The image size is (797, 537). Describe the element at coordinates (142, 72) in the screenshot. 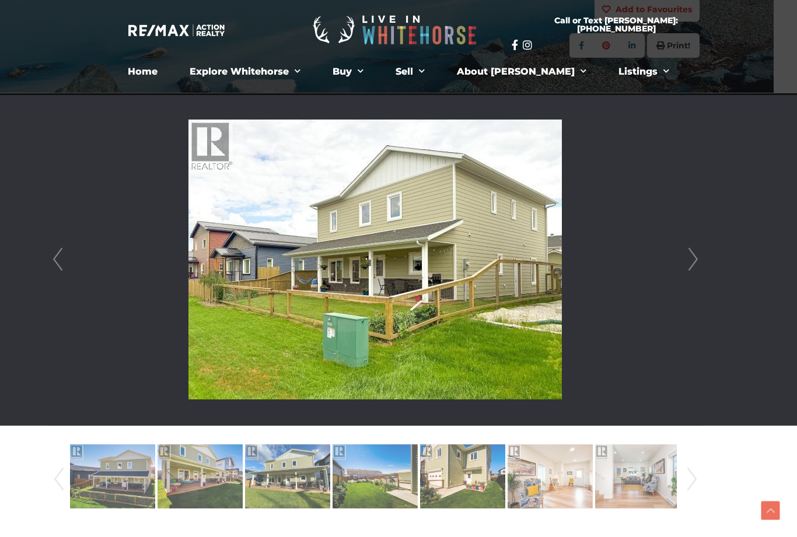

I see `a: Home` at that location.